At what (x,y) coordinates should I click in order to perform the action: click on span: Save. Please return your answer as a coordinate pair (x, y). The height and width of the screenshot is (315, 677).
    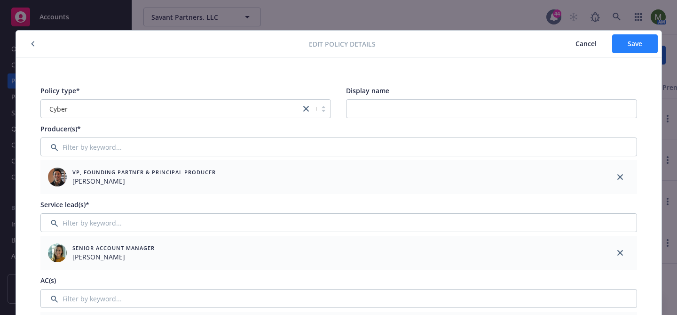
    Looking at the image, I should click on (635, 43).